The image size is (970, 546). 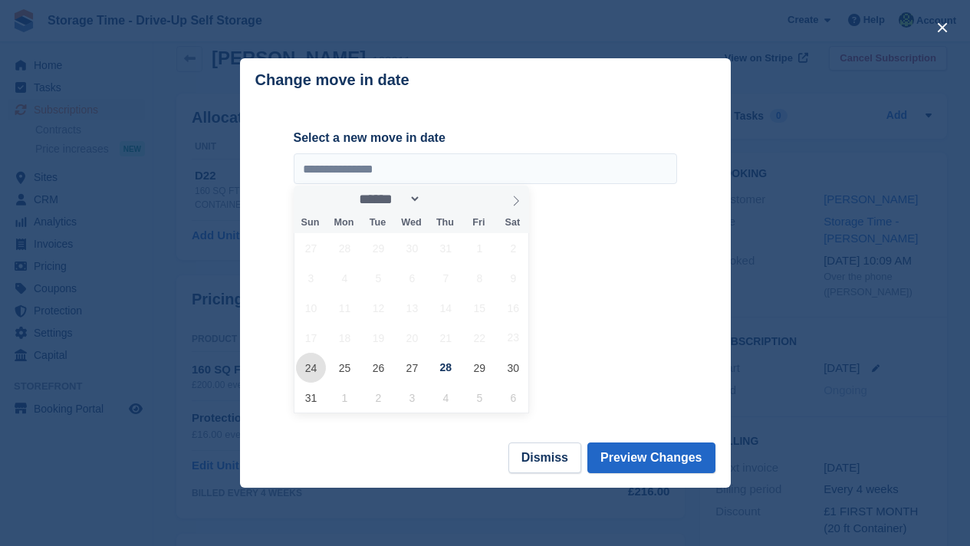 I want to click on span: September 2, 2025, so click(x=378, y=397).